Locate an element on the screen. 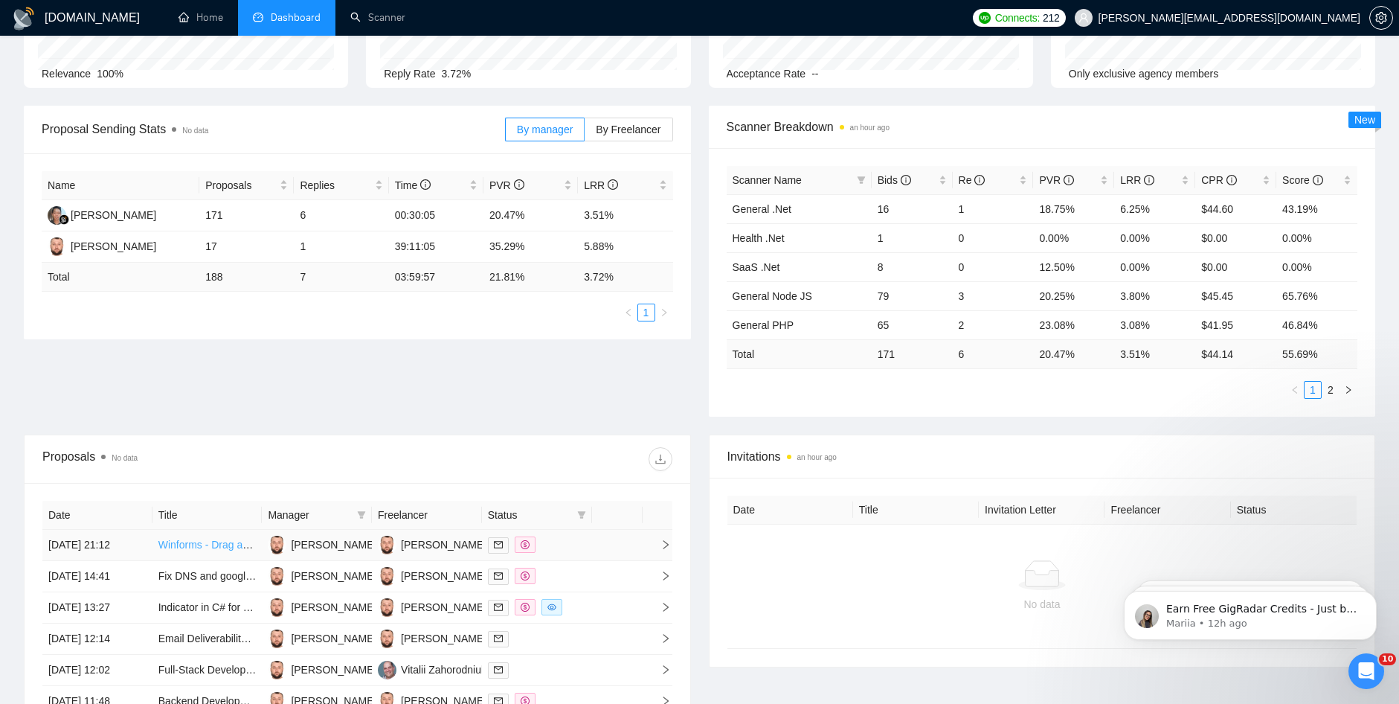 This screenshot has width=1399, height=704. li: Previous Page is located at coordinates (628, 312).